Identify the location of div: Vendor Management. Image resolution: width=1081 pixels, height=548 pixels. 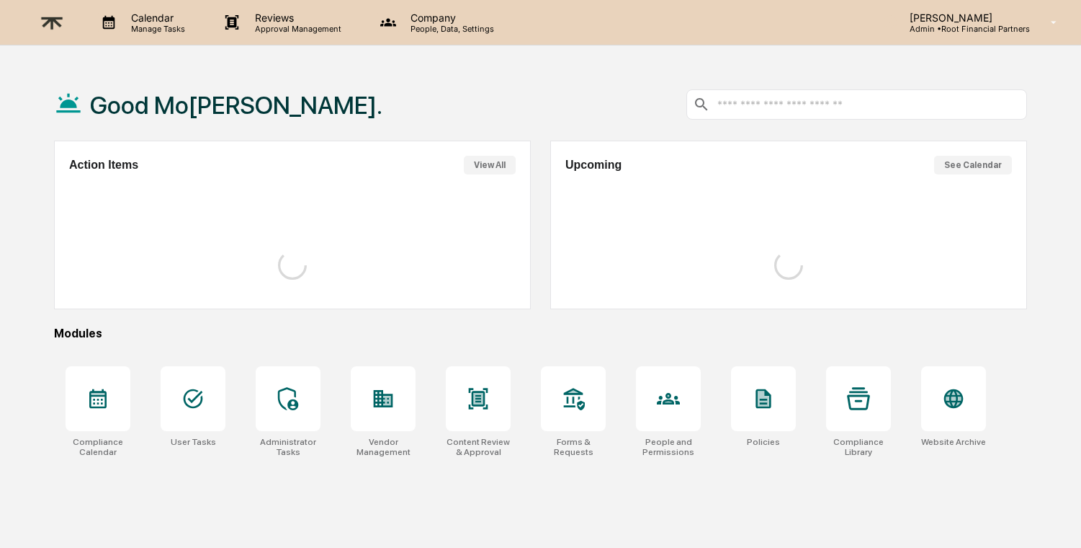
(383, 447).